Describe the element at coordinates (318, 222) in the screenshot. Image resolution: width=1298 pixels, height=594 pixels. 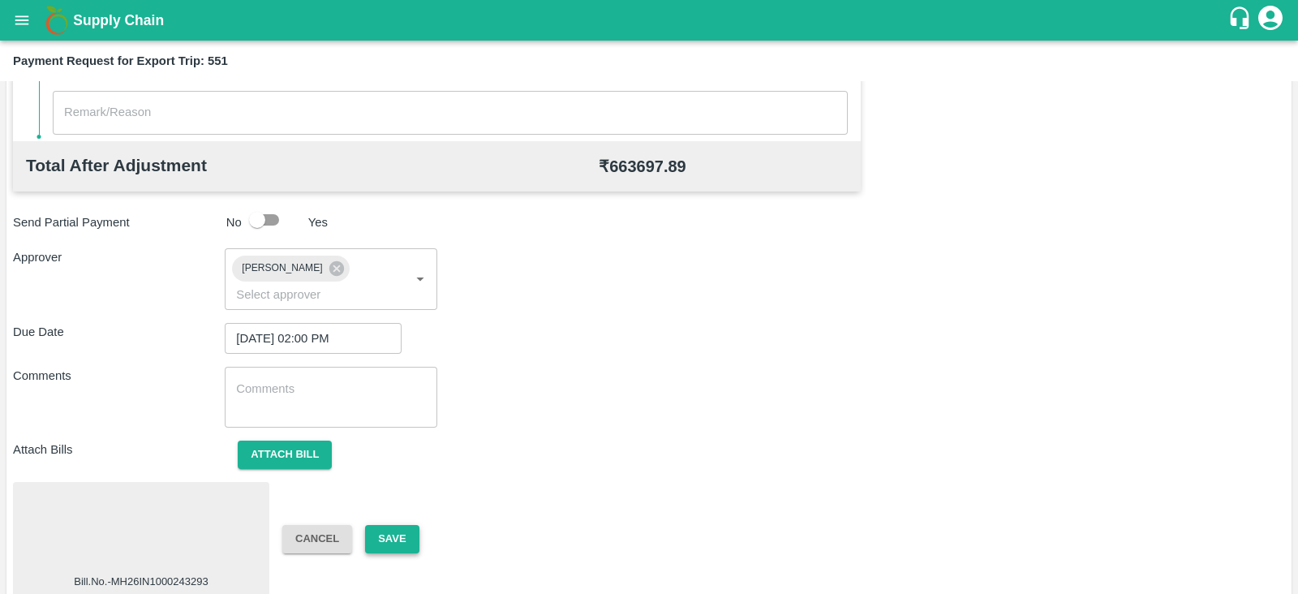
I see `p: Yes` at that location.